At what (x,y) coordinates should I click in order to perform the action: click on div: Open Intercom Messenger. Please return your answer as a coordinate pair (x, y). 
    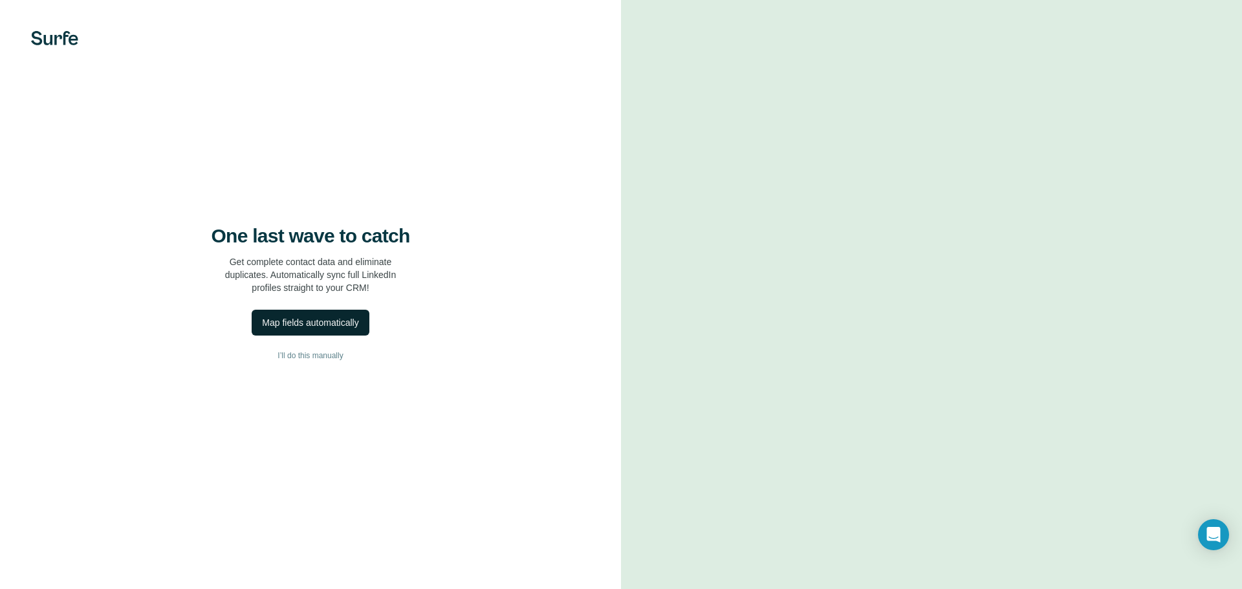
    Looking at the image, I should click on (1213, 535).